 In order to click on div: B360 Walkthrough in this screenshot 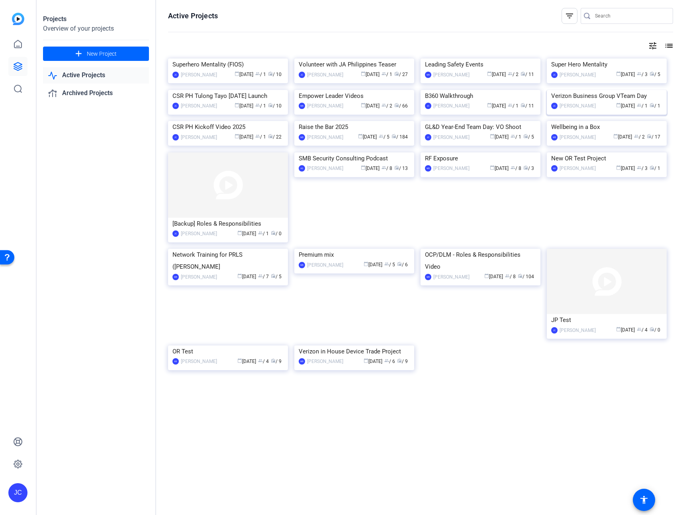, I will do `click(480, 96)`.